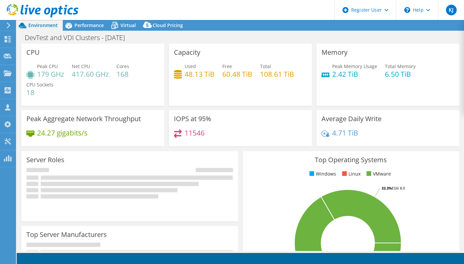 This screenshot has height=264, width=464. Describe the element at coordinates (237, 74) in the screenshot. I see `h4: 60.48 TiB` at that location.